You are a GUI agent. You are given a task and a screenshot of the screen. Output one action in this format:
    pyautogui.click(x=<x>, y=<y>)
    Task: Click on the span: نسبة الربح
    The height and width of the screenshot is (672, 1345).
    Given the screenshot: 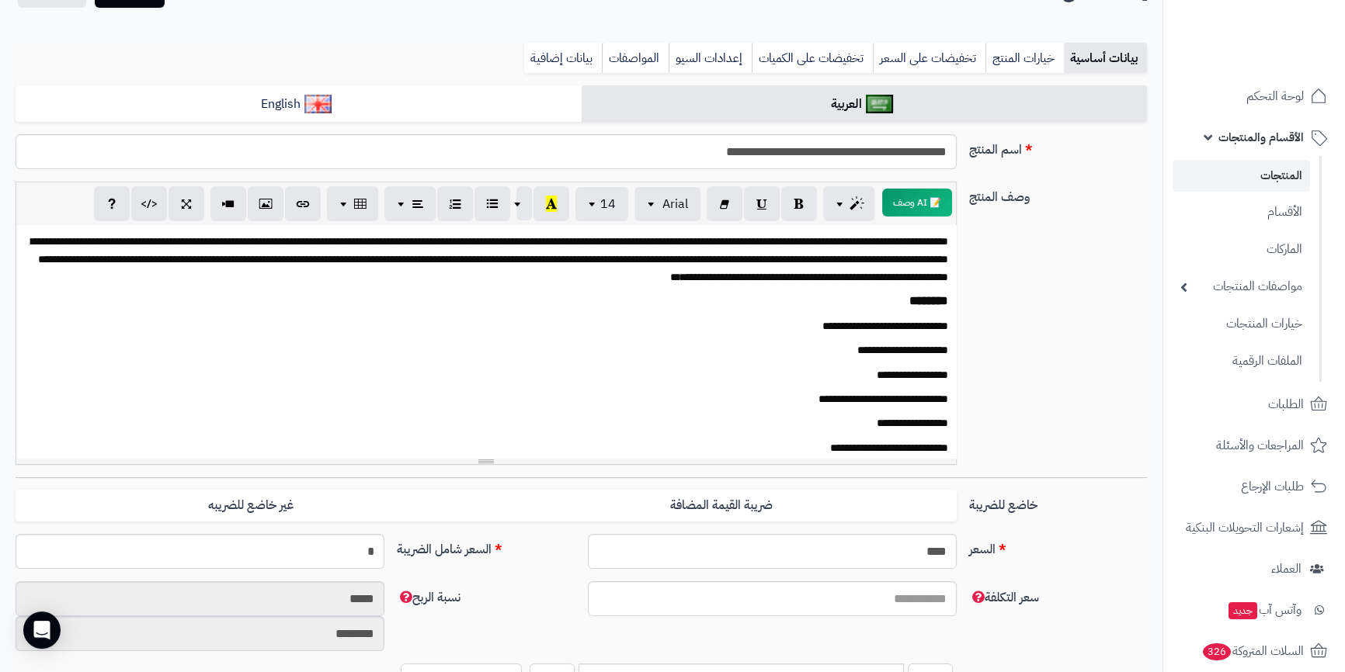 What is the action you would take?
    pyautogui.click(x=429, y=598)
    